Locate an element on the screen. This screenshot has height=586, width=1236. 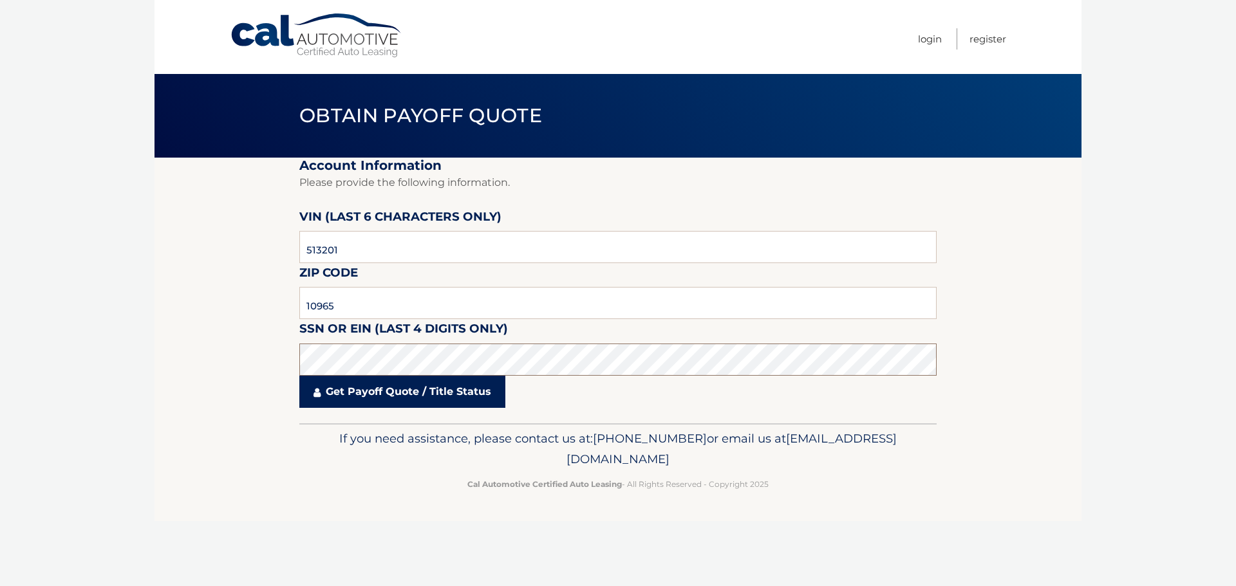
a: Cal Automotive is located at coordinates (317, 35).